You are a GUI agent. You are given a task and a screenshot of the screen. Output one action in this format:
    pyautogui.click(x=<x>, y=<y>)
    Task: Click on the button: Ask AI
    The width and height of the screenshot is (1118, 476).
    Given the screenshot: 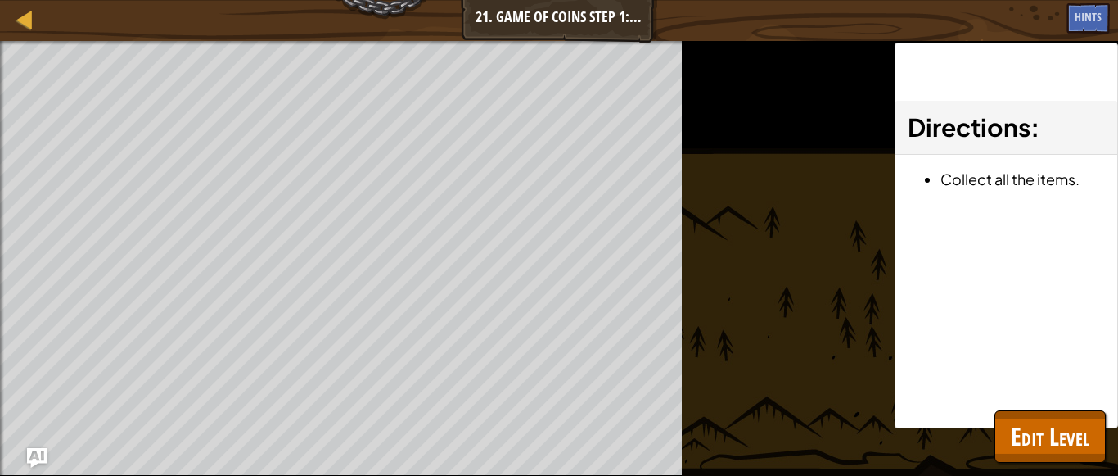 What is the action you would take?
    pyautogui.click(x=37, y=458)
    